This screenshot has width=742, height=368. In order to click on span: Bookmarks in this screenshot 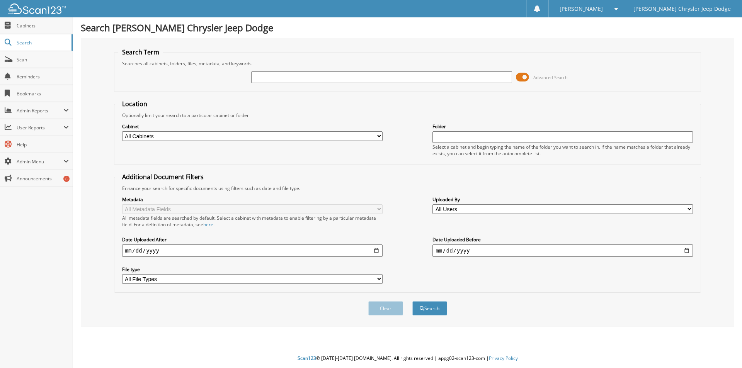, I will do `click(43, 94)`.